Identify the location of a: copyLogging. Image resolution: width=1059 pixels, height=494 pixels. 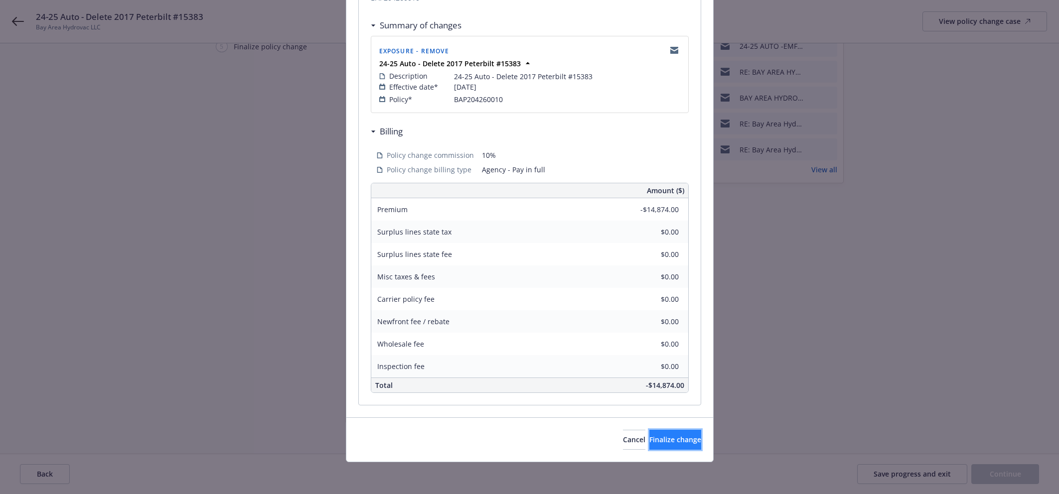
(674, 50).